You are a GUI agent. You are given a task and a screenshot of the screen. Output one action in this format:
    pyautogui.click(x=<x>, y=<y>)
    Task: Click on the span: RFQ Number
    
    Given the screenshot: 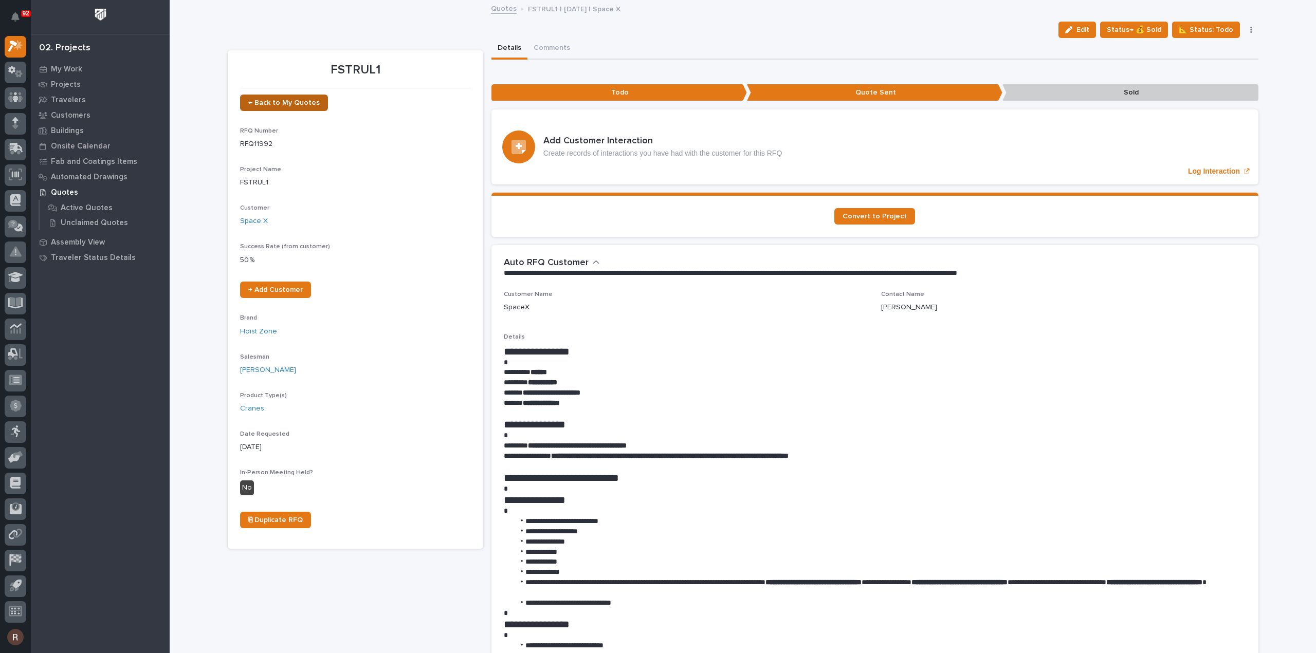 What is the action you would take?
    pyautogui.click(x=259, y=131)
    